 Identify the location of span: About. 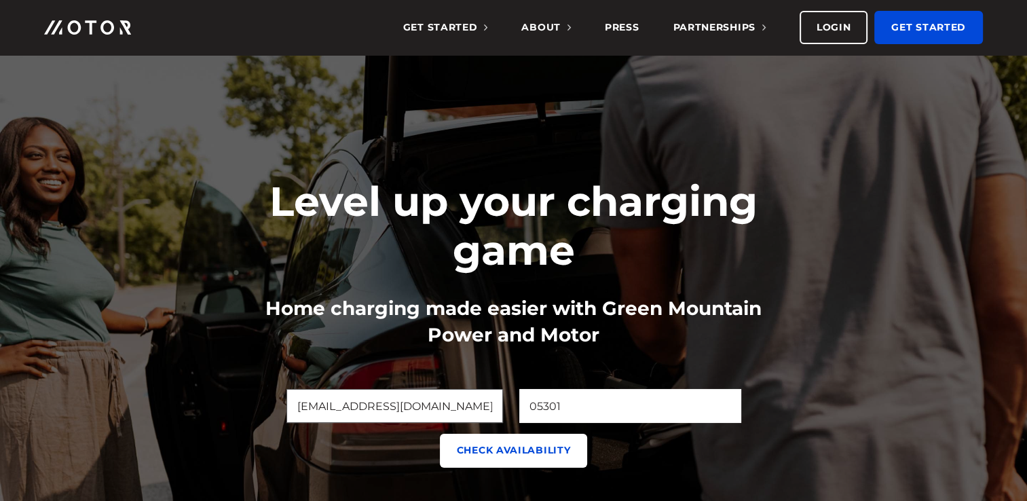
(546, 27).